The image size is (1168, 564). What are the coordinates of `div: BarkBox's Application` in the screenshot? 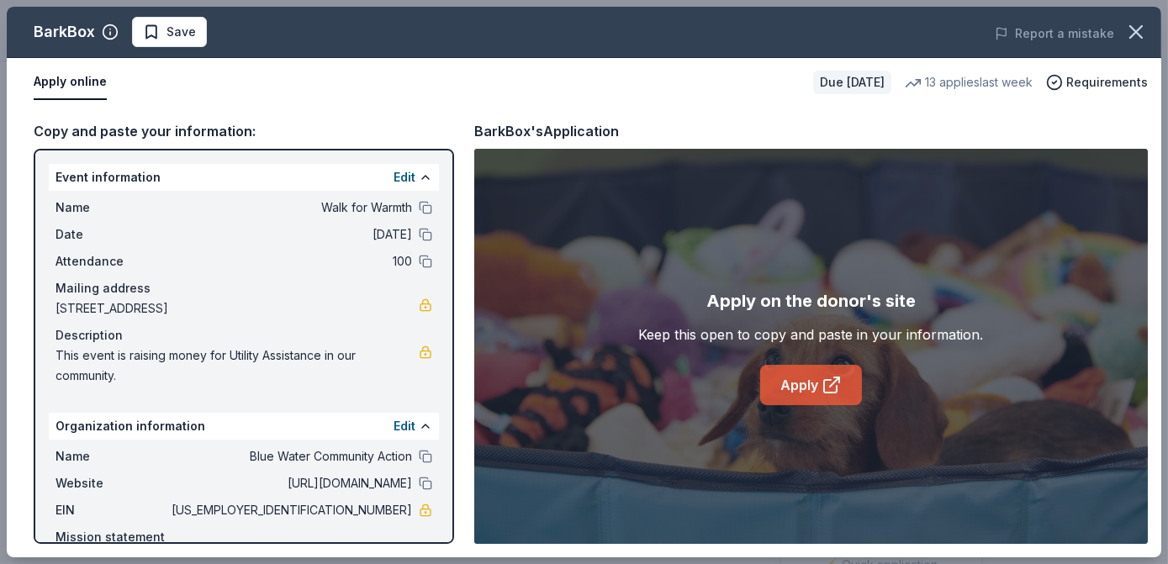 It's located at (546, 131).